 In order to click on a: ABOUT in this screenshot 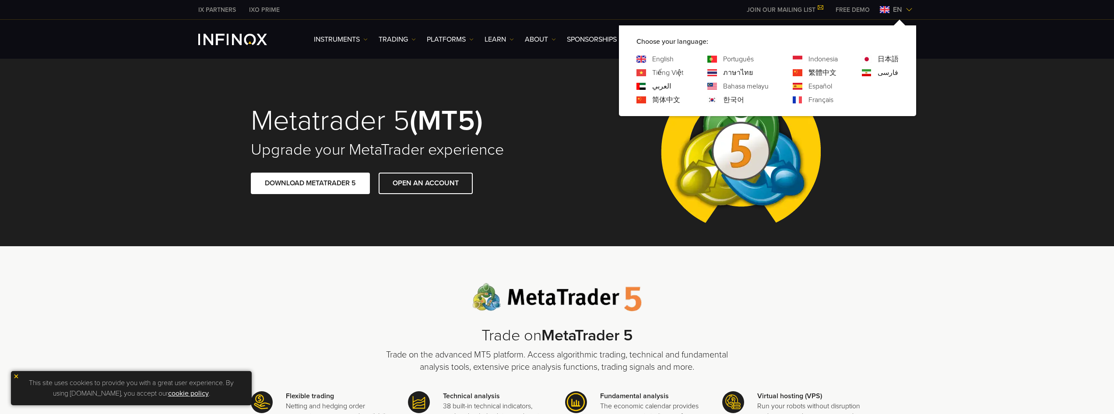, I will do `click(540, 39)`.